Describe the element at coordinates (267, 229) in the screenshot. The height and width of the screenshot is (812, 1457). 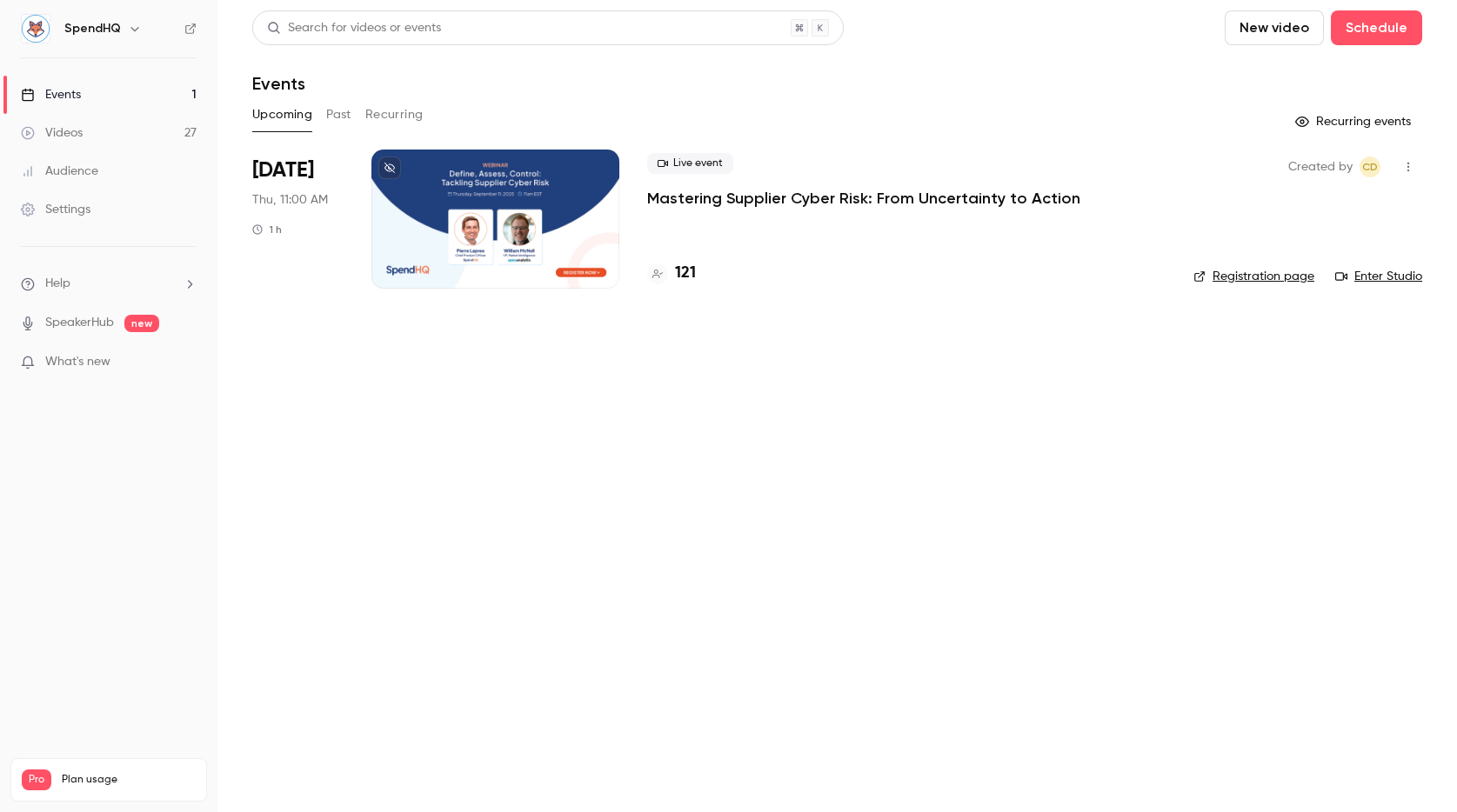
I see `div: 1 h` at that location.